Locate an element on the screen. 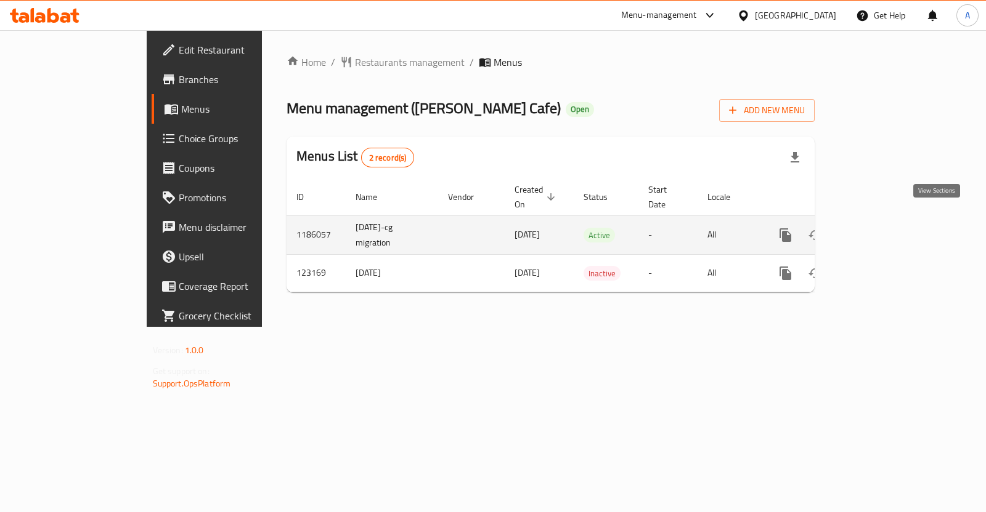 Image resolution: width=986 pixels, height=512 pixels. span: Choice Groups is located at coordinates (240, 139).